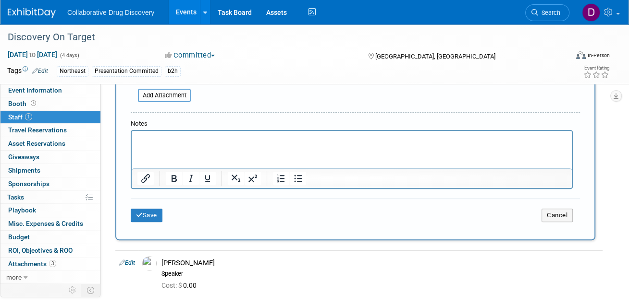 The image size is (629, 305). Describe the element at coordinates (172, 286) in the screenshot. I see `span: Cost: $` at that location.